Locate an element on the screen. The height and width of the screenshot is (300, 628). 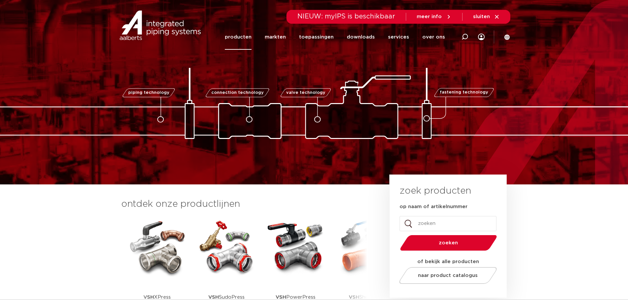
a: meer info is located at coordinates (434, 17).